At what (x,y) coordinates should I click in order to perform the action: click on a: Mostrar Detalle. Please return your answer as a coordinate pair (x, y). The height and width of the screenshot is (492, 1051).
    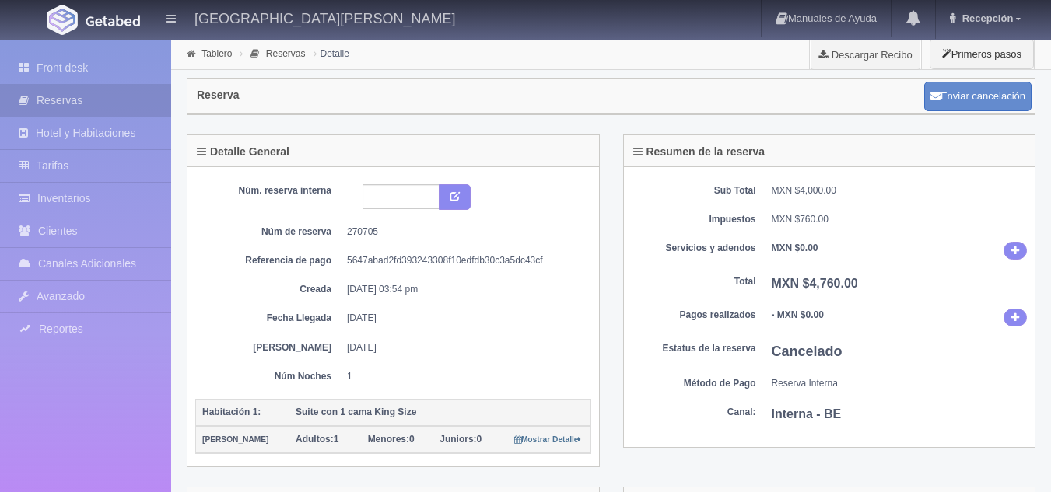
    Looking at the image, I should click on (548, 439).